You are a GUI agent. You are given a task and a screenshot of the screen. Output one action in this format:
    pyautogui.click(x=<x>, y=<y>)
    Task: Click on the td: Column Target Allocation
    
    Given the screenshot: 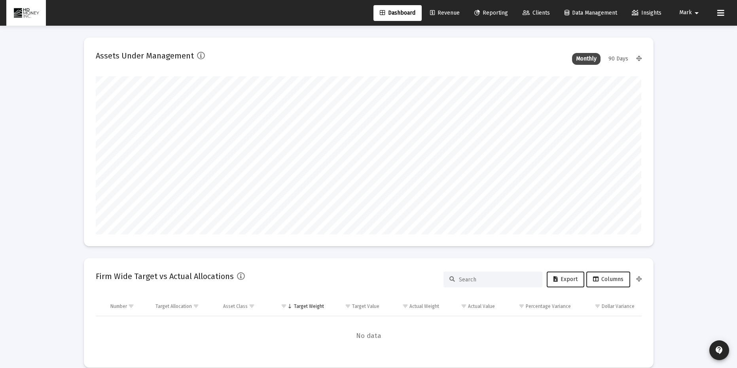 What is the action you would take?
    pyautogui.click(x=184, y=307)
    